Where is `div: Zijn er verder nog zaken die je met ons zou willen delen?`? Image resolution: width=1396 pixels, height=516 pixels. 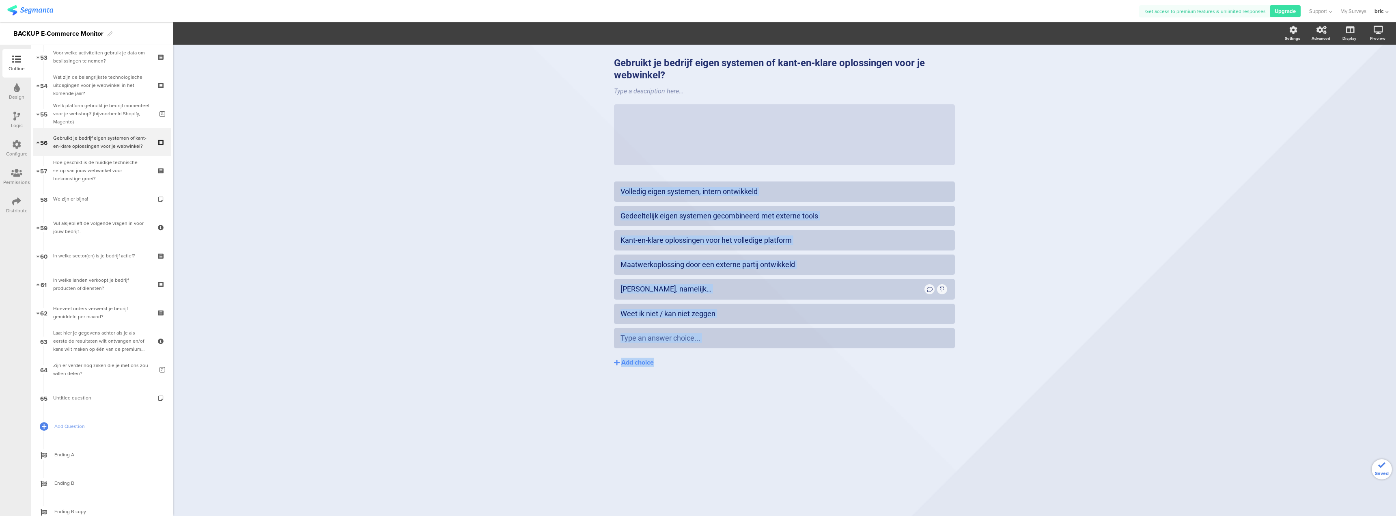 div: Zijn er verder nog zaken die je met ons zou willen delen? is located at coordinates (103, 369).